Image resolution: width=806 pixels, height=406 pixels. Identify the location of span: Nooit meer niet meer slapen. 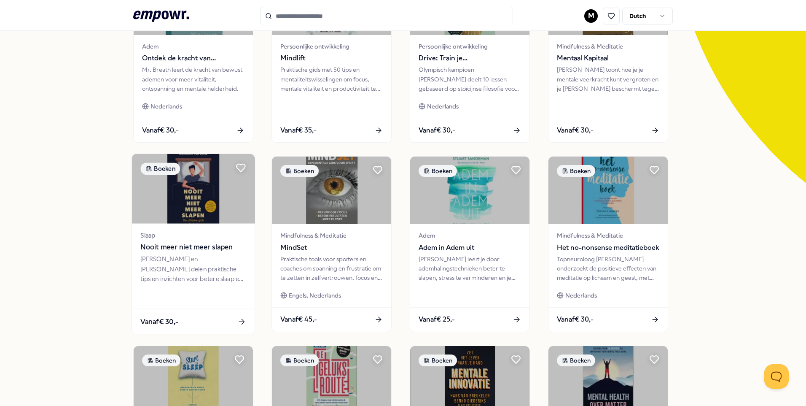
(193, 247).